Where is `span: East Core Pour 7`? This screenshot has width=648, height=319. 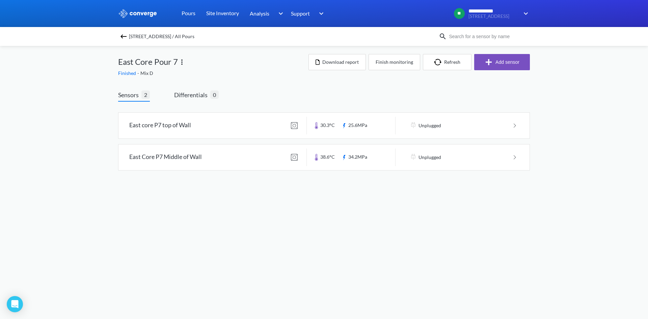
span: East Core Pour 7 is located at coordinates (148, 62).